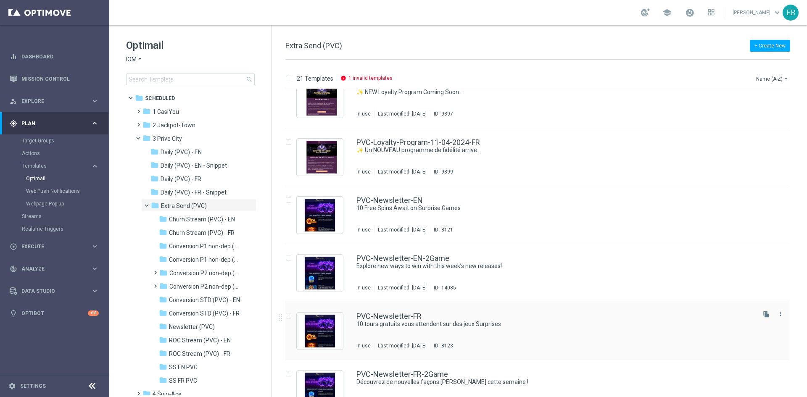  Describe the element at coordinates (67, 191) in the screenshot. I see `div: Web Push Notifications` at that location.